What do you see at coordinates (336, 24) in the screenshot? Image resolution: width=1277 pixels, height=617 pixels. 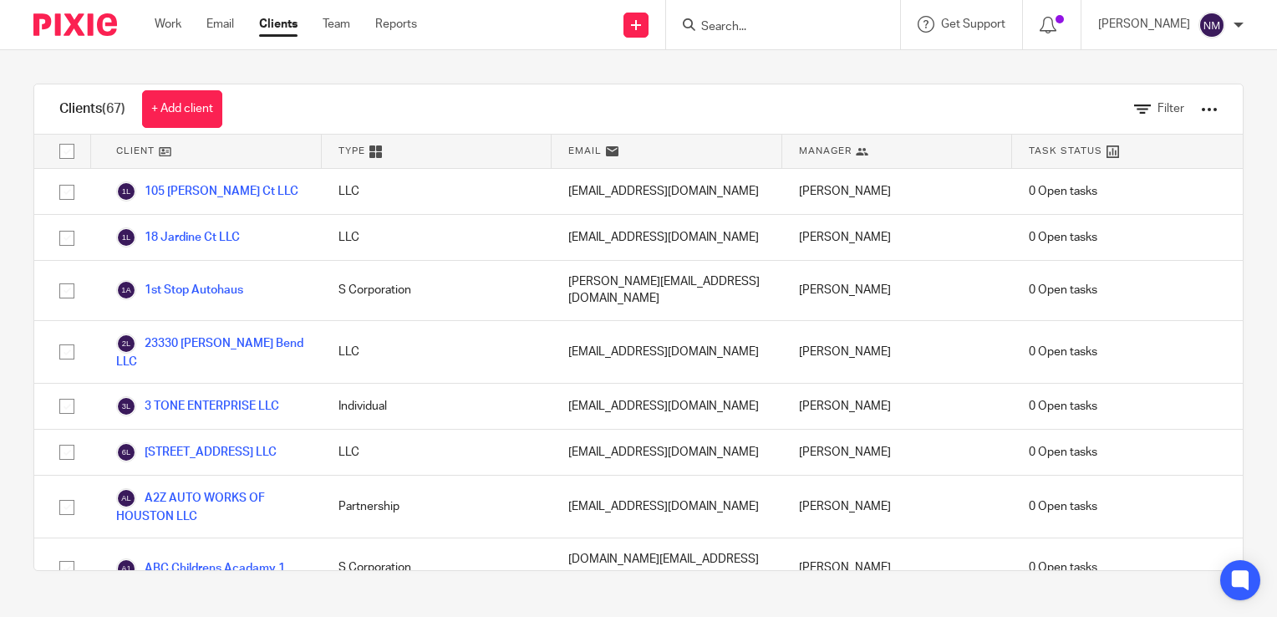 I see `a: Team` at bounding box center [336, 24].